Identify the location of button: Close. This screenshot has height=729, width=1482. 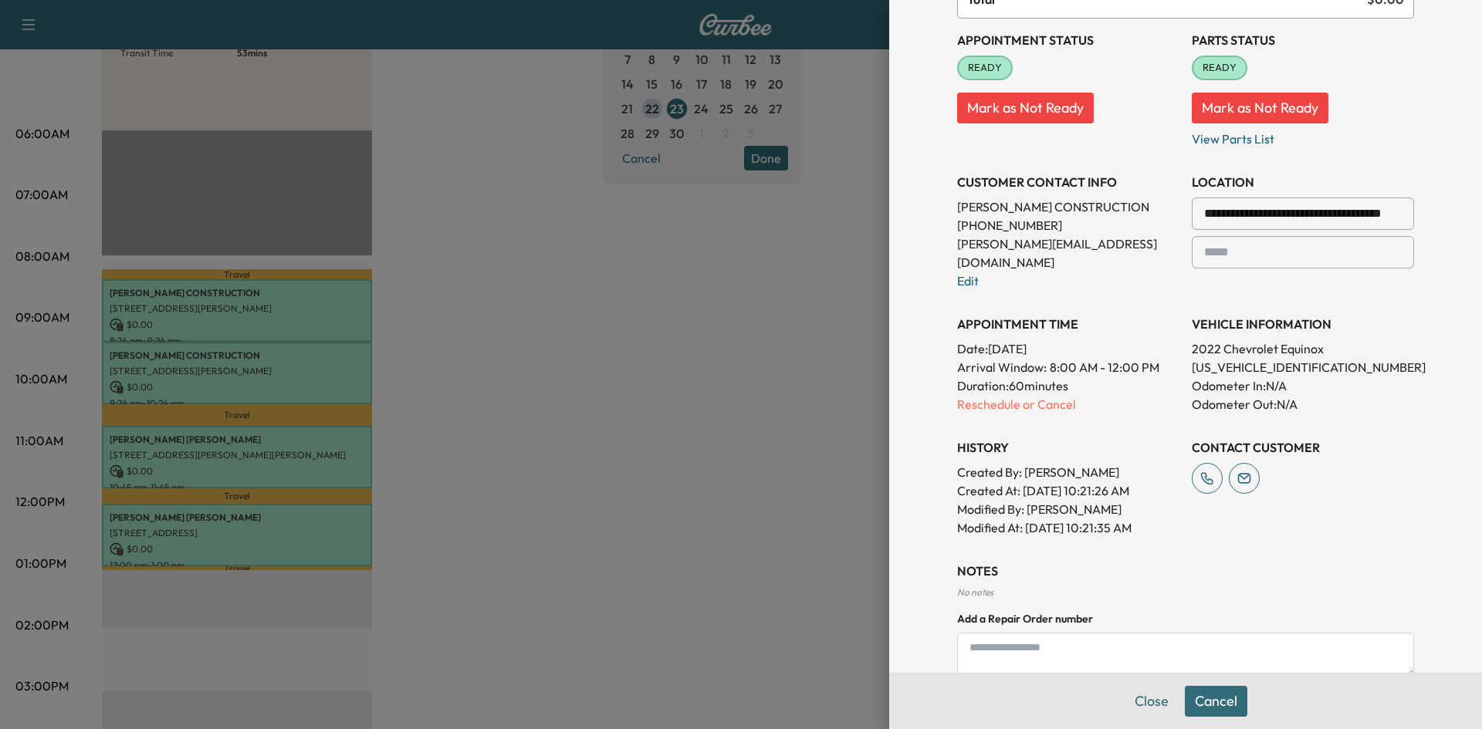
(1152, 702).